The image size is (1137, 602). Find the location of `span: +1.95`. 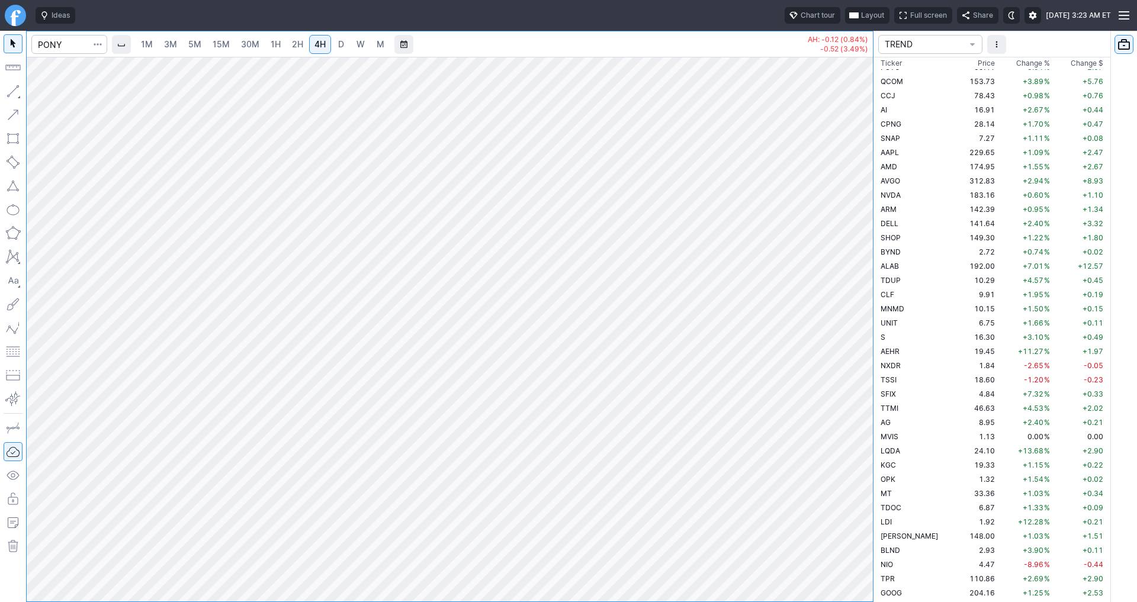

span: +1.95 is located at coordinates (1033, 294).